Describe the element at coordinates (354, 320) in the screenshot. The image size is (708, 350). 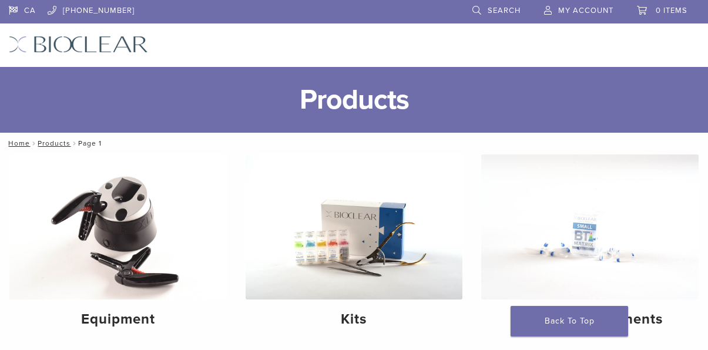
I see `h4: Kits` at that location.